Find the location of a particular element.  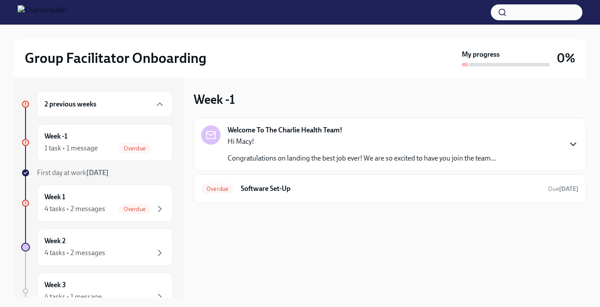

h6: 2 previous weeks is located at coordinates (70, 104).